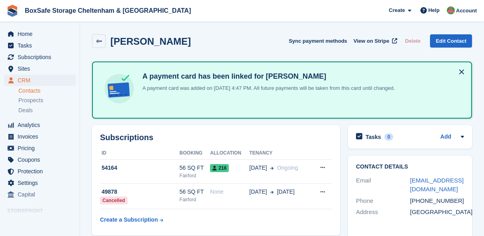 Image resolution: width=484 pixels, height=236 pixels. I want to click on th: ID, so click(140, 154).